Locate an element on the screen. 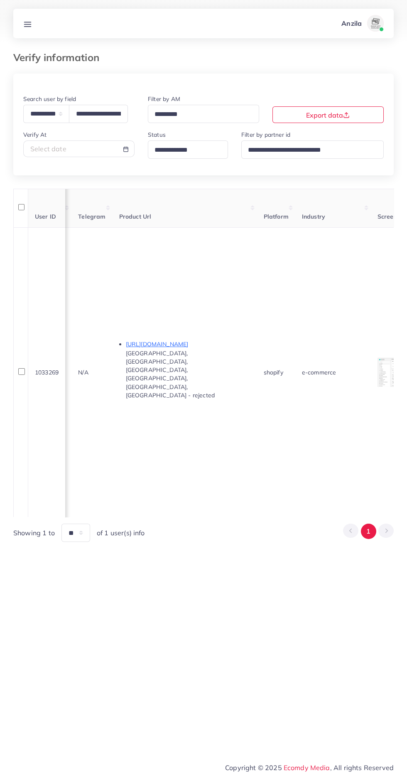 This screenshot has width=407, height=778. p: Anzila is located at coordinates (351, 23).